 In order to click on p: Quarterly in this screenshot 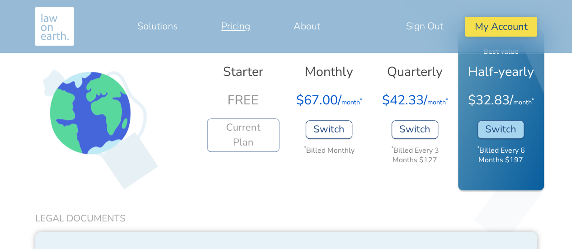, I will do `click(415, 72)`.